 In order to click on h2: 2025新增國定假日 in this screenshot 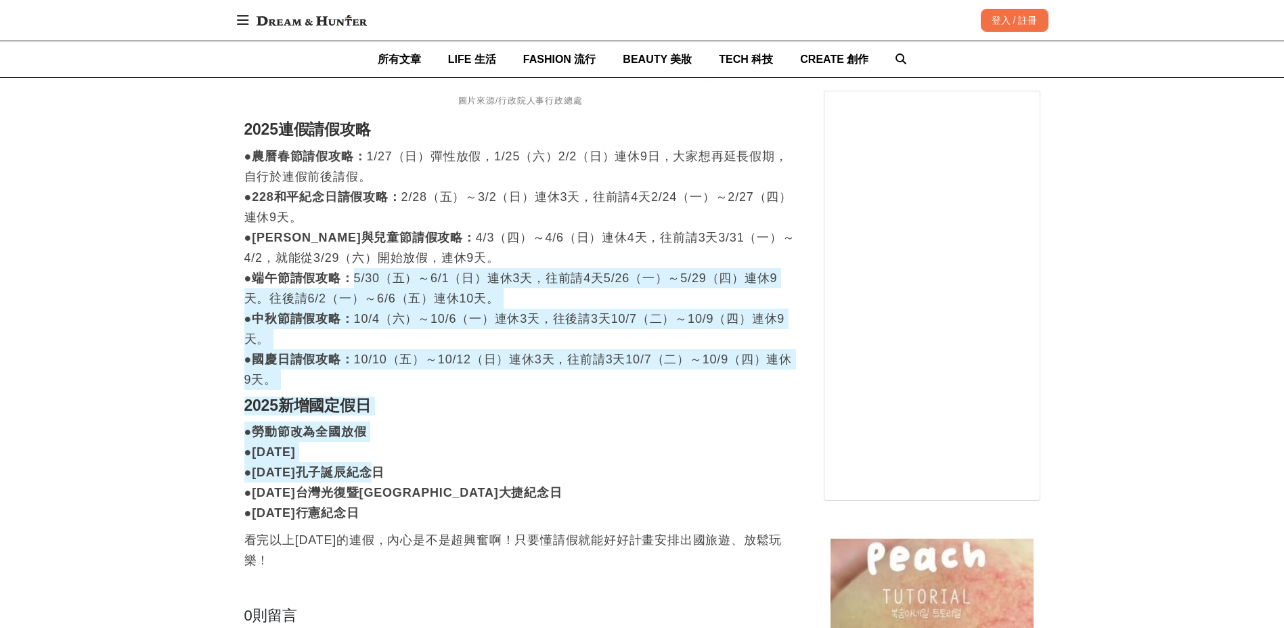, I will do `click(520, 406)`.